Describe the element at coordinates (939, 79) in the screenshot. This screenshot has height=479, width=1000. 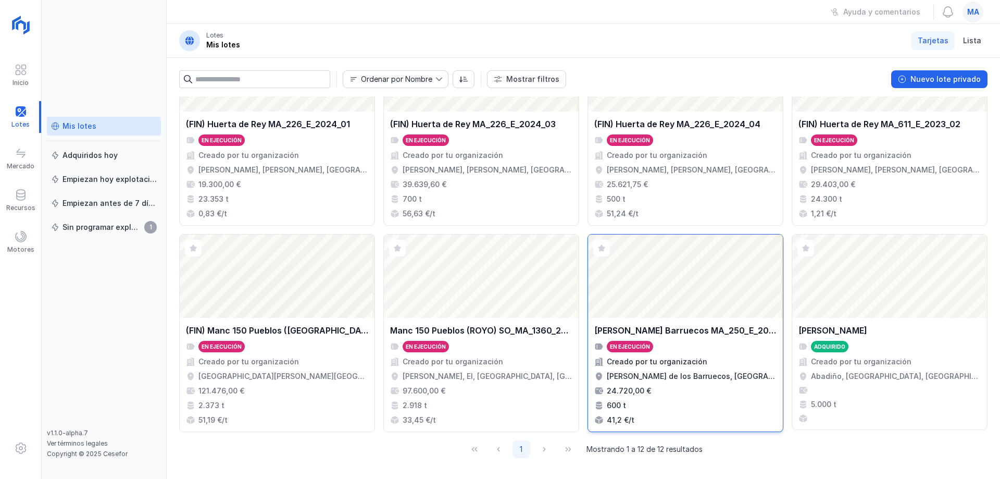
I see `button: Nuevo lote privado` at that location.